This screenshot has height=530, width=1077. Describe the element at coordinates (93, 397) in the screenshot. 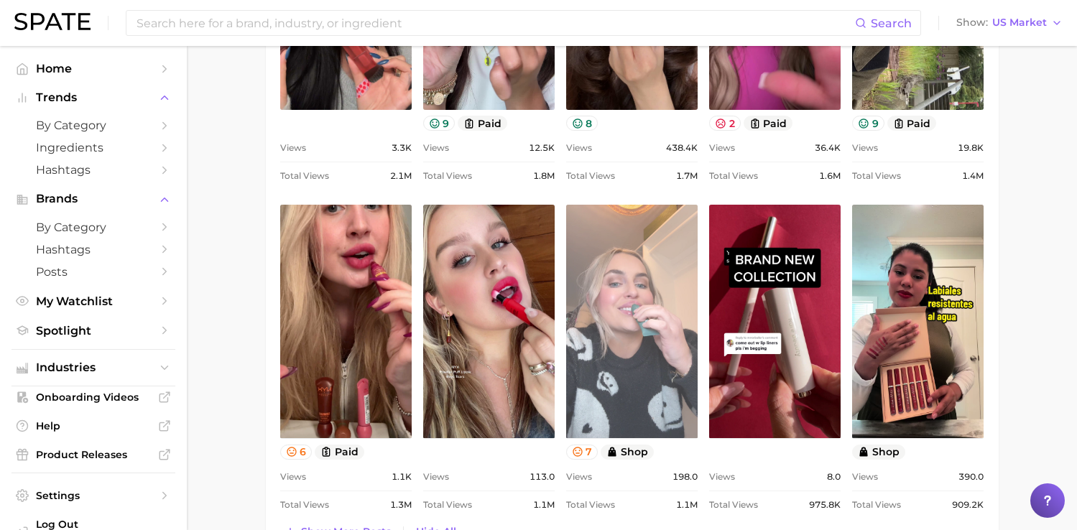

I see `a: Onboarding Videos` at that location.